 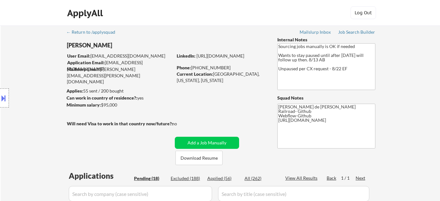 I want to click on div: ← Return to /applysquad, so click(x=94, y=32).